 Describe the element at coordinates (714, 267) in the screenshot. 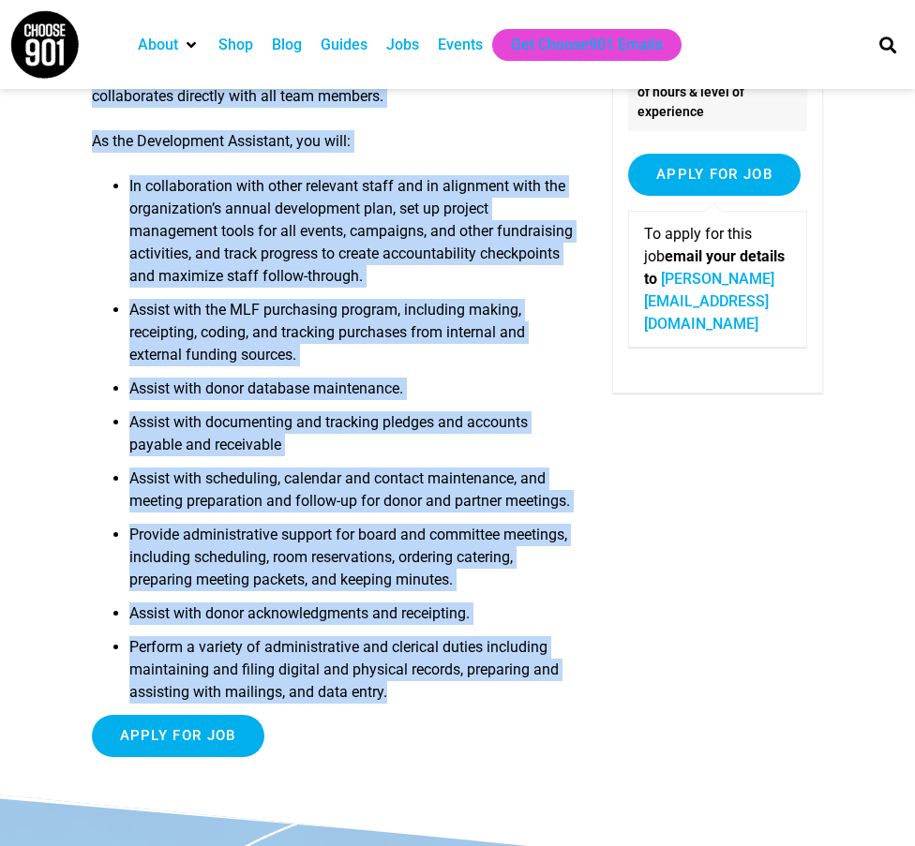

I see `strong: email your details to` at that location.